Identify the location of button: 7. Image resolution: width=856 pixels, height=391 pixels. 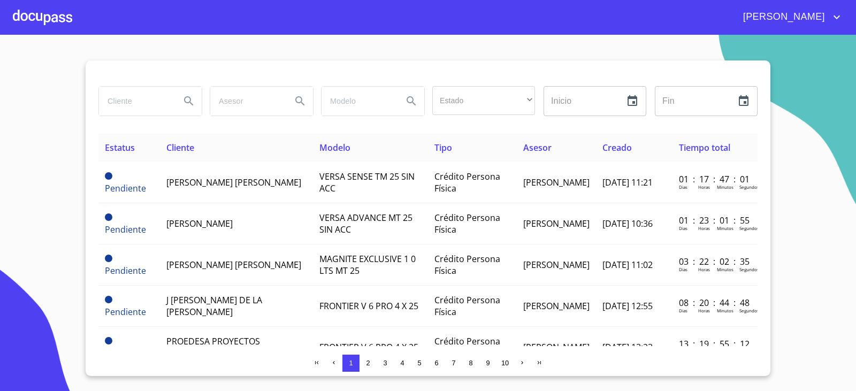
(453, 363).